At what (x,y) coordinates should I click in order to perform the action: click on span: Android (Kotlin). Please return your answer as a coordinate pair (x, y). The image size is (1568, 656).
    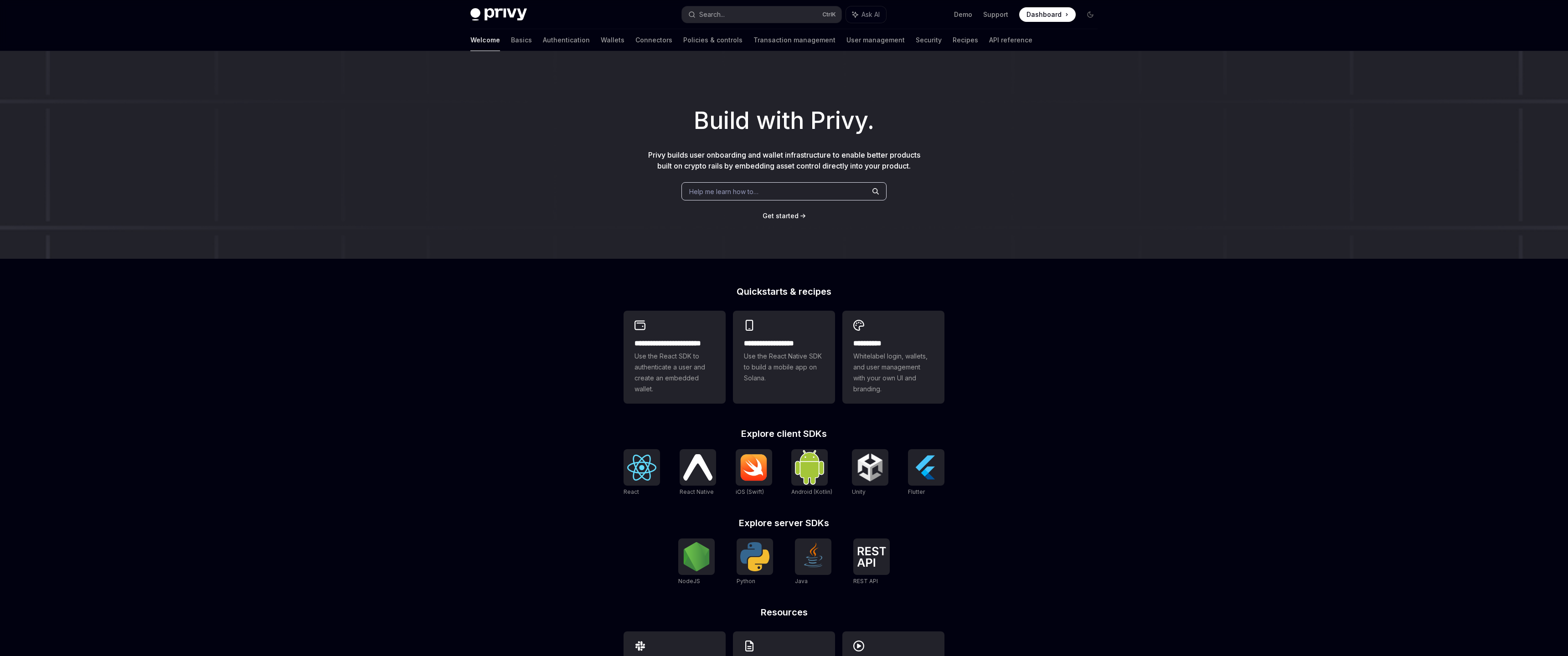
    Looking at the image, I should click on (812, 492).